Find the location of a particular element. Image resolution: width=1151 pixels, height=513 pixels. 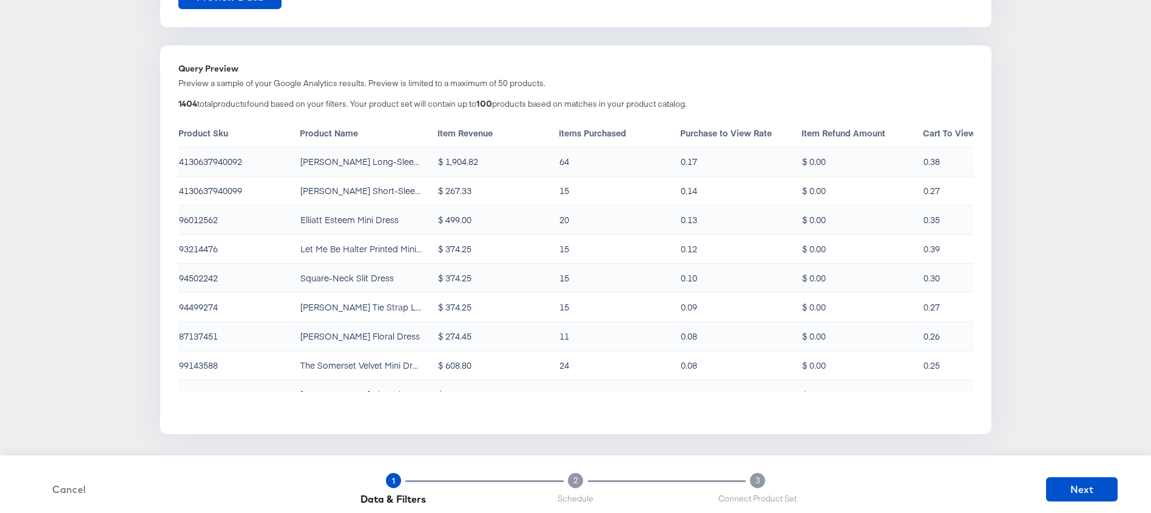

div: Let Me Be Halter Printed Mini Dress is located at coordinates (361, 249).